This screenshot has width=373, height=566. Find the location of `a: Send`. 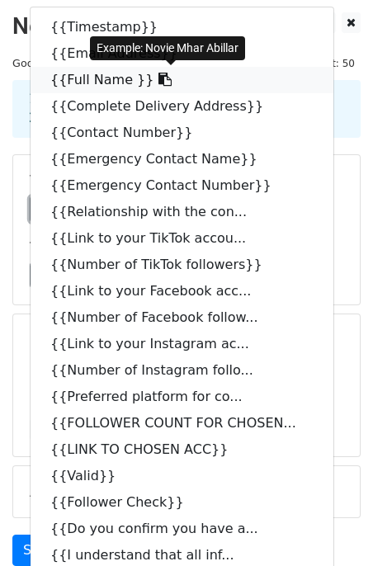

a: Send is located at coordinates (40, 550).